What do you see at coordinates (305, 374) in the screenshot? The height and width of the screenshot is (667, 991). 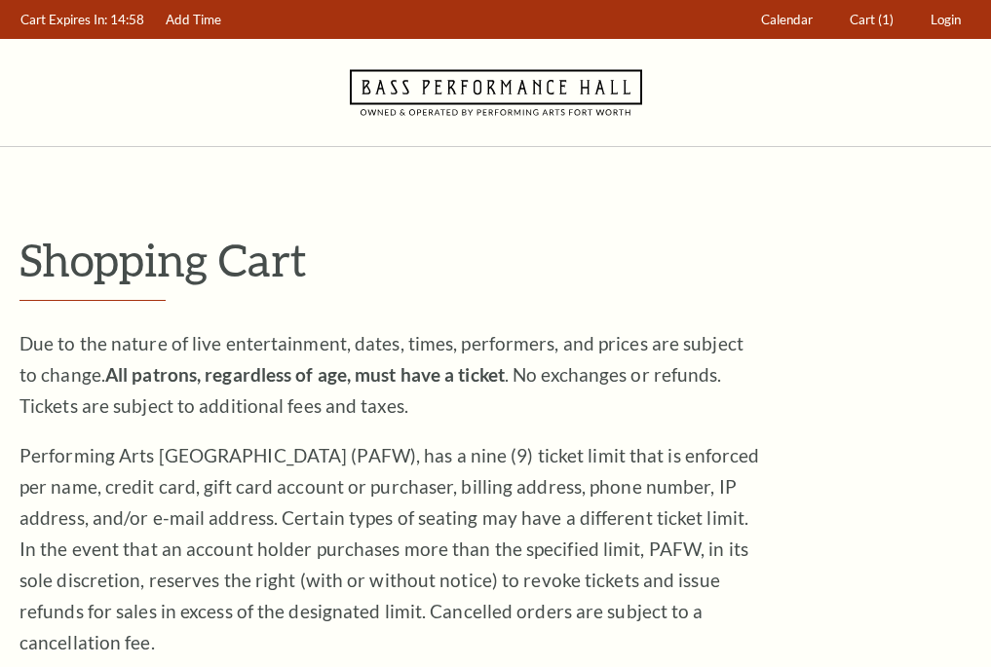 I see `strong: All patrons, regardless of age, must have a ticket` at bounding box center [305, 374].